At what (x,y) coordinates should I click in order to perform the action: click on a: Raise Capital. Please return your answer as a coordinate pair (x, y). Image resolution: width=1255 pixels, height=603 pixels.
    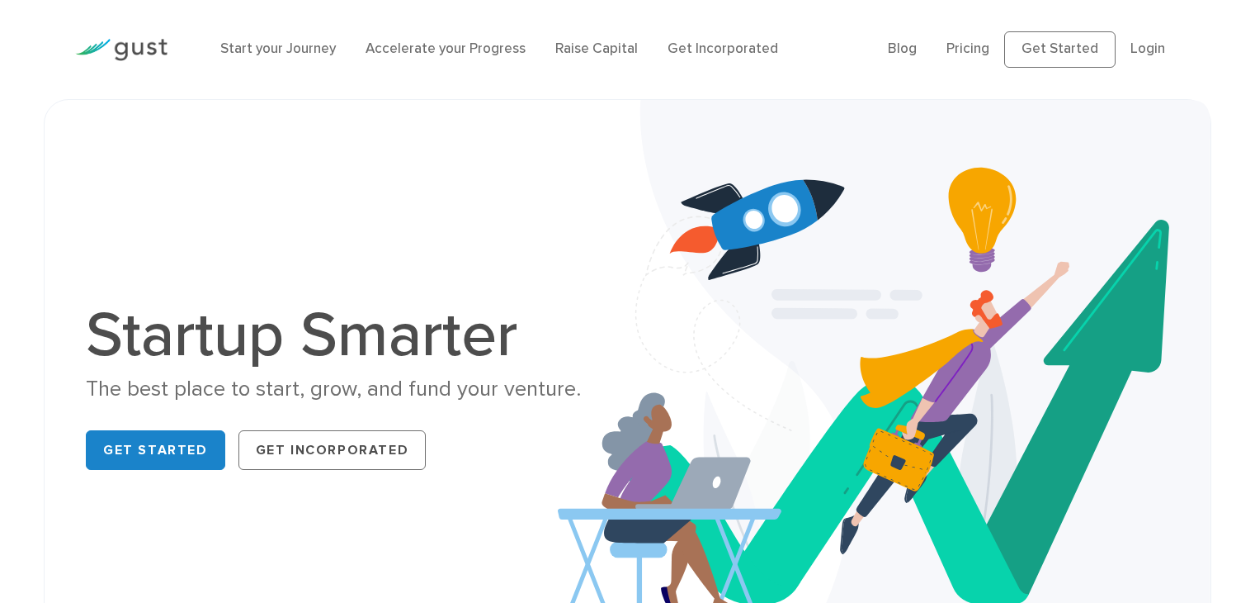
    Looking at the image, I should click on (597, 49).